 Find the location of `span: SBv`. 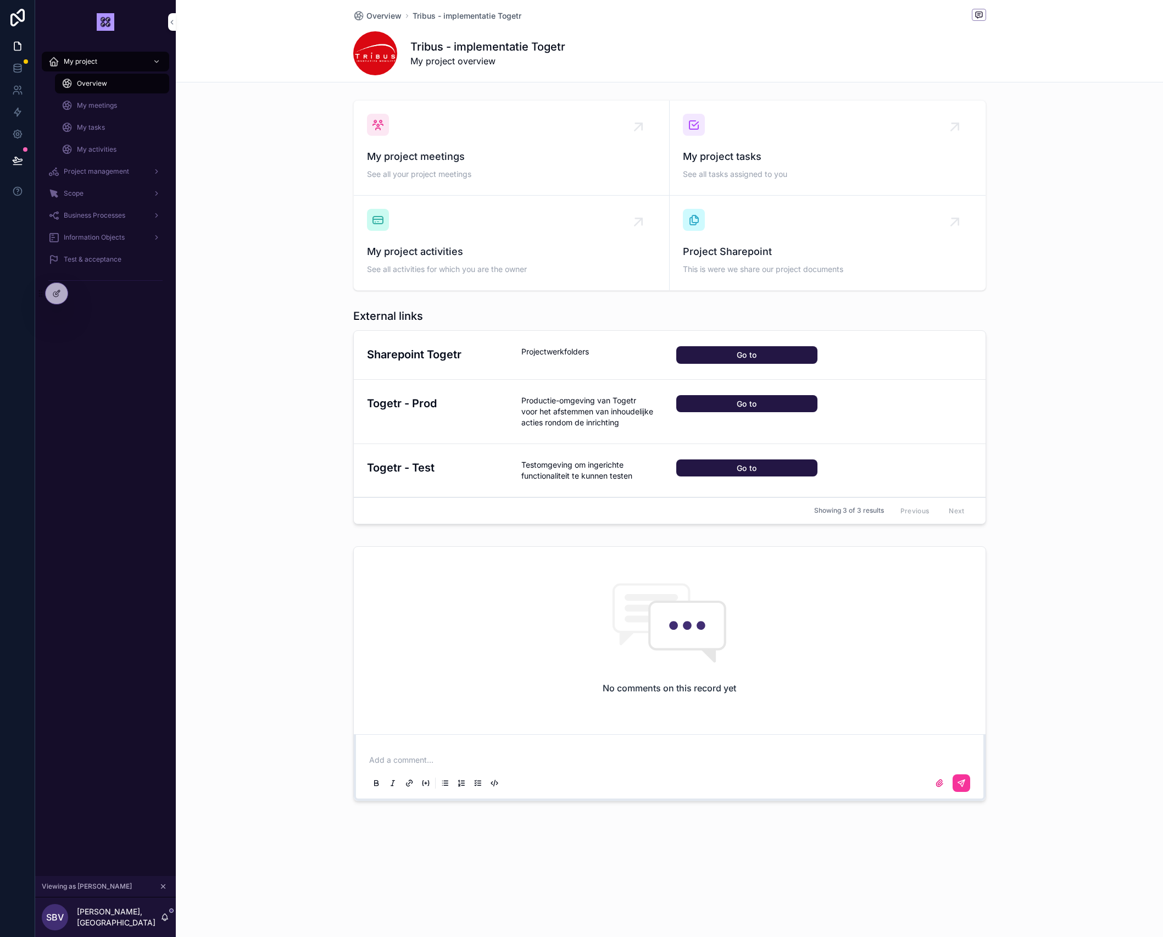

span: SBv is located at coordinates (55, 917).